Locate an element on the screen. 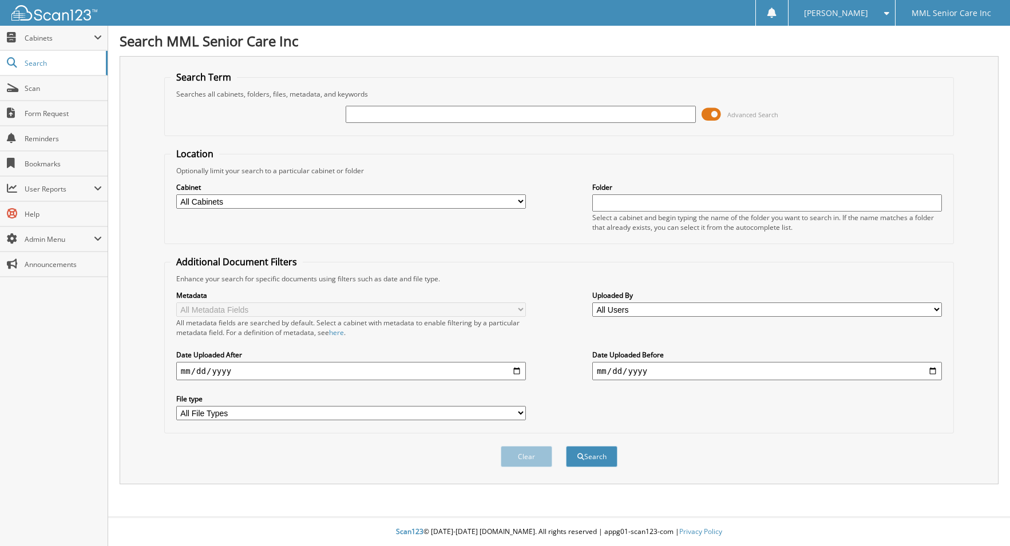  span: Reminders is located at coordinates (63, 138).